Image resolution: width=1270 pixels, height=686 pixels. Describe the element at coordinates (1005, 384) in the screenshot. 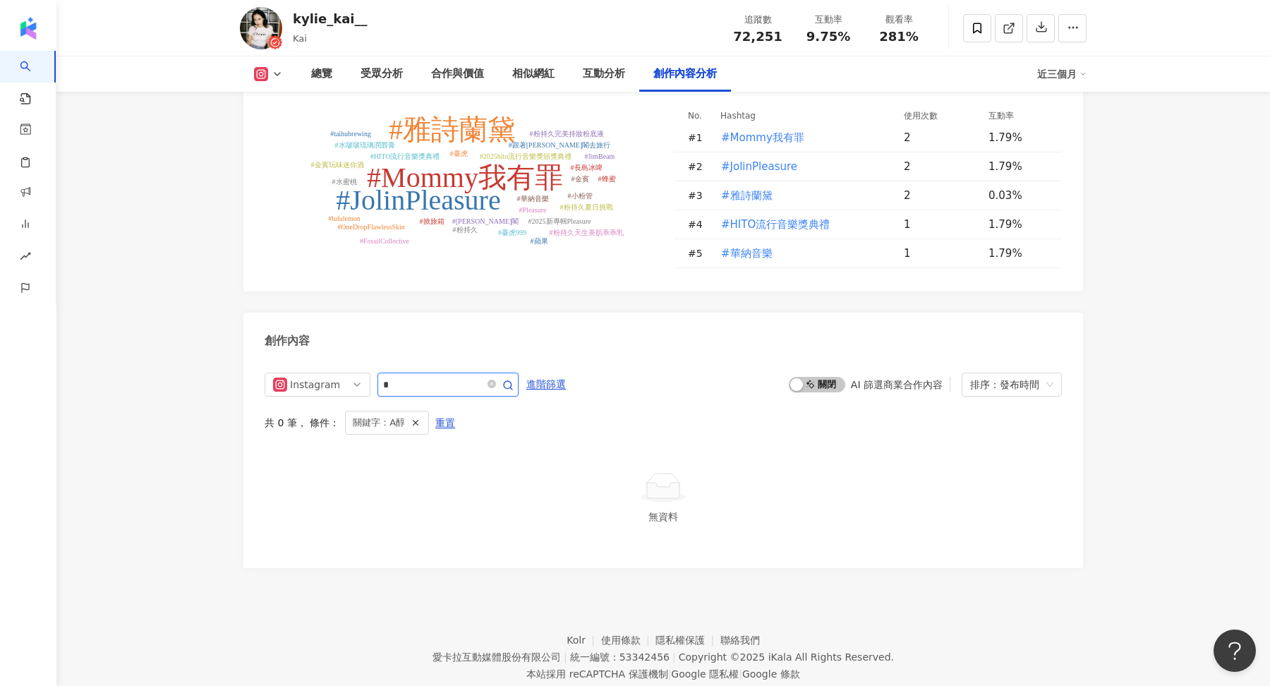

I see `div: 排序：發布時間` at that location.